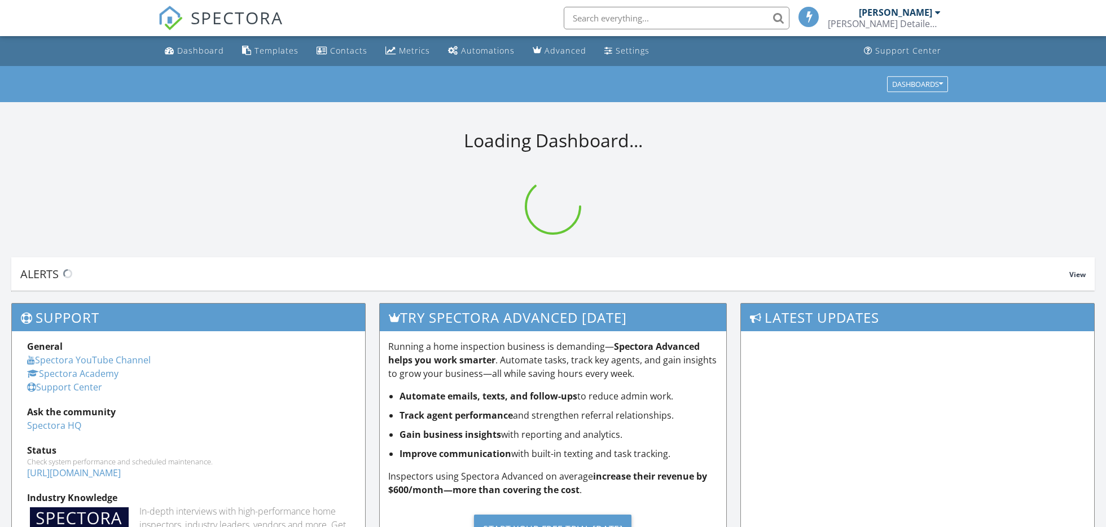  What do you see at coordinates (917, 317) in the screenshot?
I see `h3: Latest Updates` at bounding box center [917, 317].